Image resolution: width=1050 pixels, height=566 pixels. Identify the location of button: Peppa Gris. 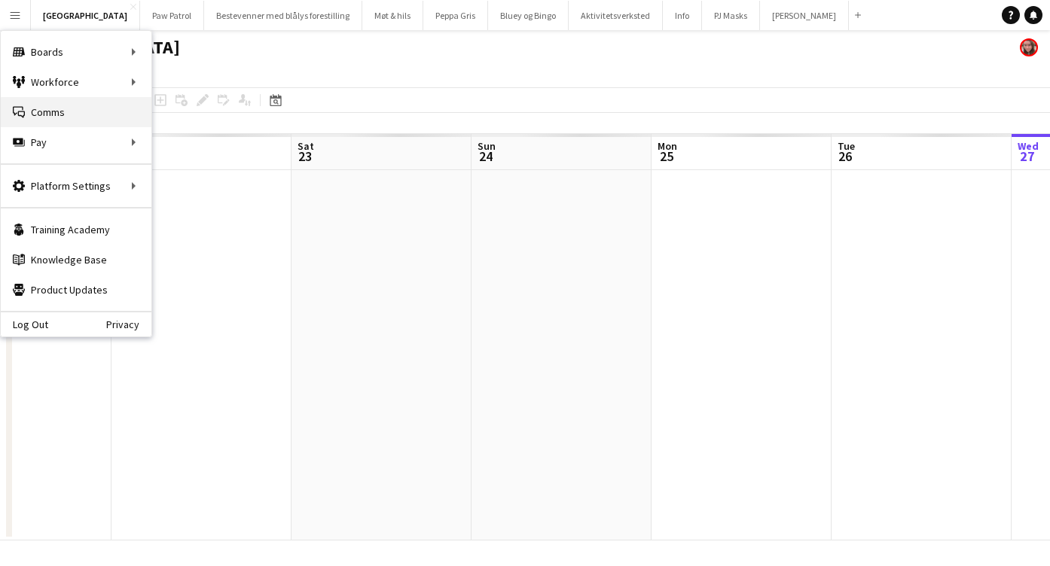
(456, 15).